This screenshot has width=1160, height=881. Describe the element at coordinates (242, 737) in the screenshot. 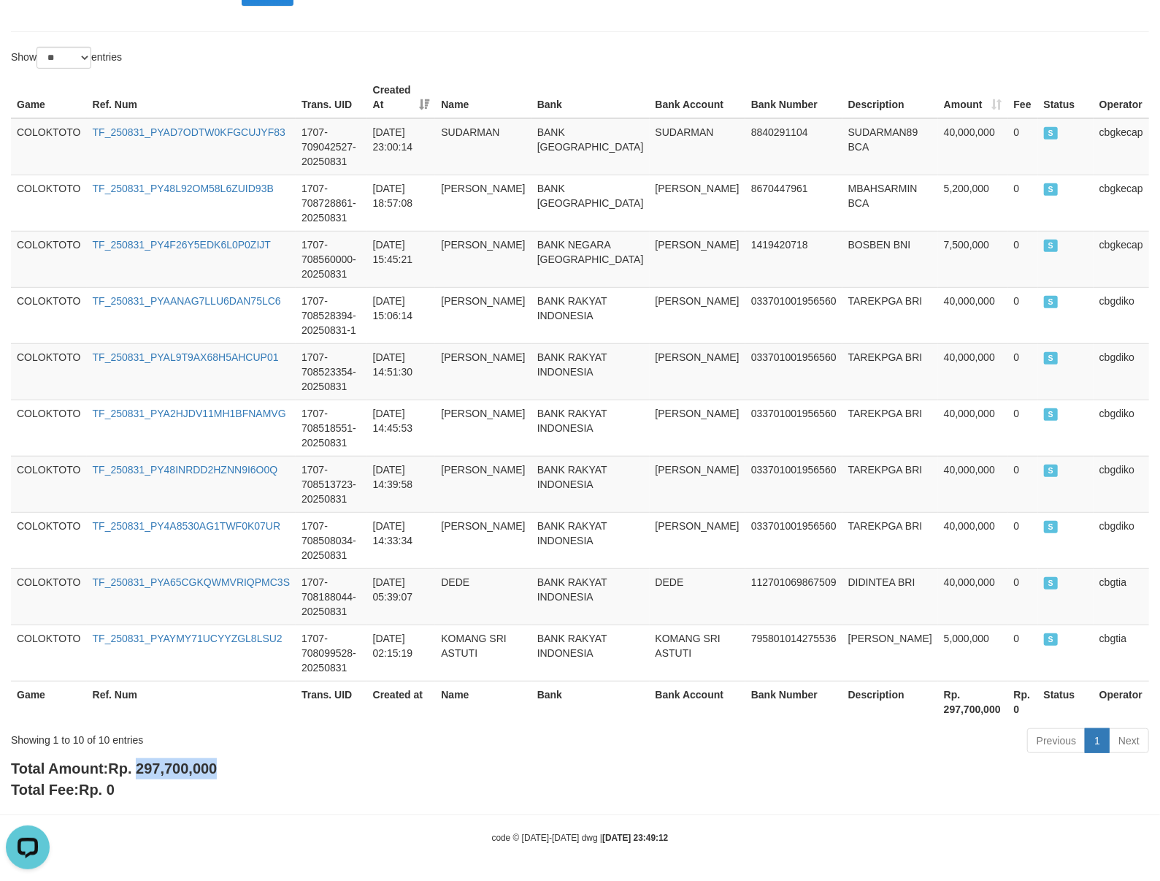

I see `div: Showing 1 to 10 of 10 entries` at that location.